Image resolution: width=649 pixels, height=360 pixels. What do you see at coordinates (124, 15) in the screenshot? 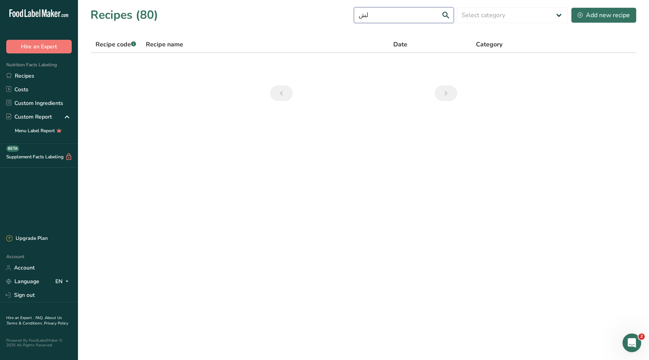
I see `h1: Recipes (80)` at bounding box center [124, 15].